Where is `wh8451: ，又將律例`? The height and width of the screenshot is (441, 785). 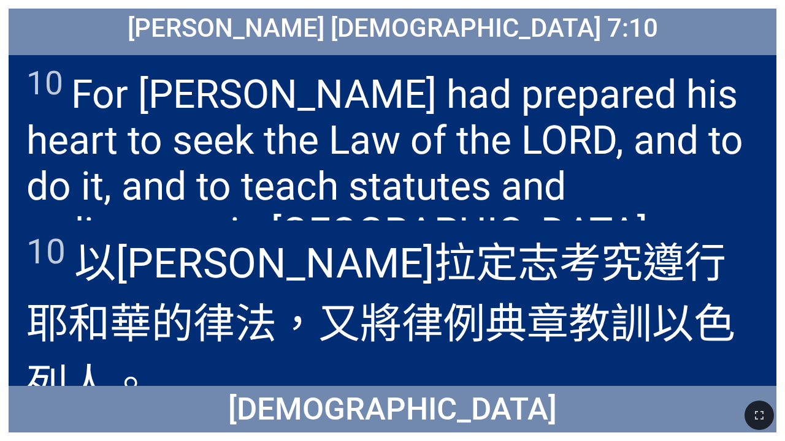
wh8451: ，又將律例 is located at coordinates (381, 354).